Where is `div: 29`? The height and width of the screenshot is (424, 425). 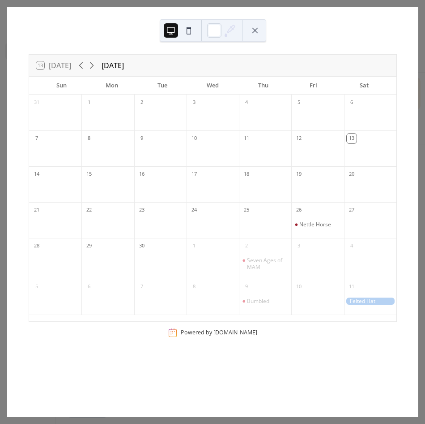
div: 29 is located at coordinates (89, 246).